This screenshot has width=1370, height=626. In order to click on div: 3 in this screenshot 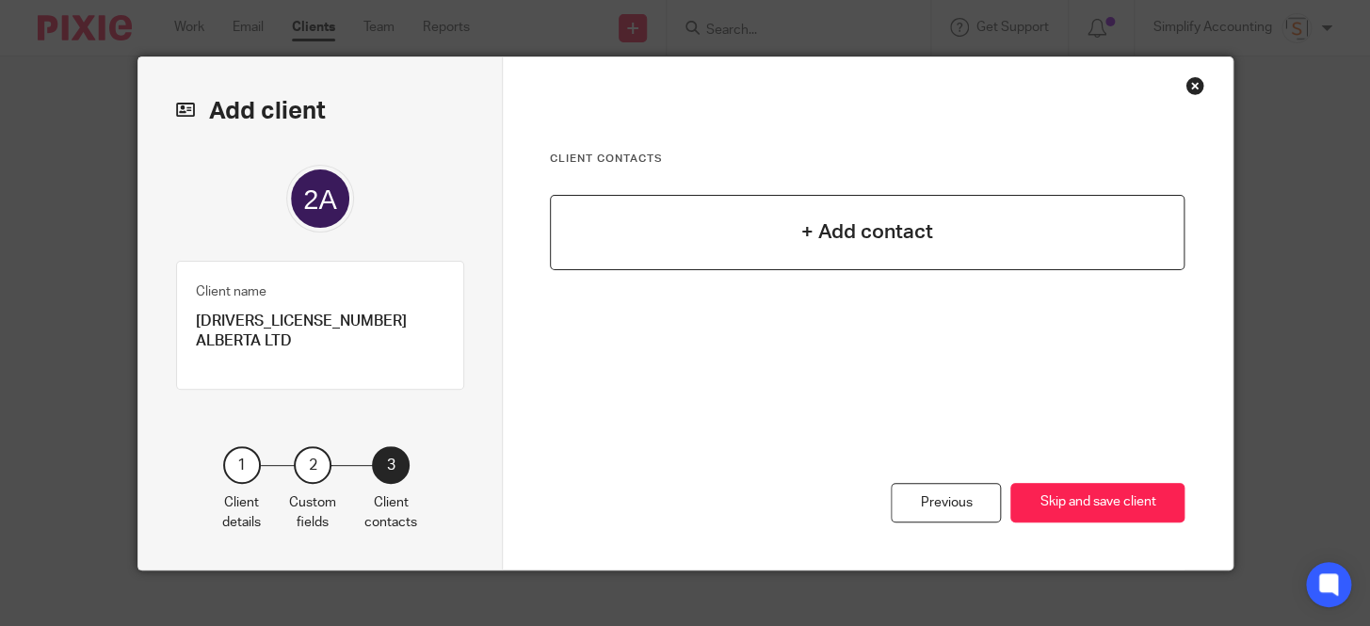, I will do `click(391, 465)`.